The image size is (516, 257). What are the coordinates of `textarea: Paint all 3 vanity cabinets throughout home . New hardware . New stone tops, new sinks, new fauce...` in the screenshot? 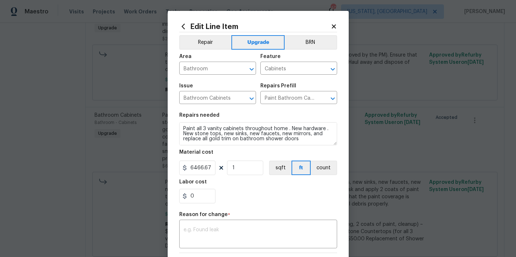 It's located at (258, 134).